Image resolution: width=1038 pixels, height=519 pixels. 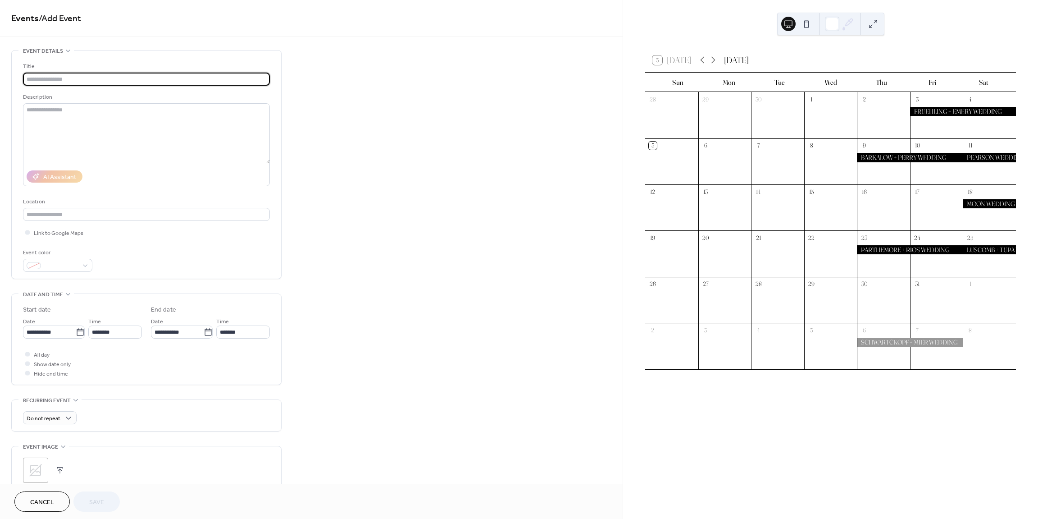 I want to click on div: Event color, so click(x=57, y=252).